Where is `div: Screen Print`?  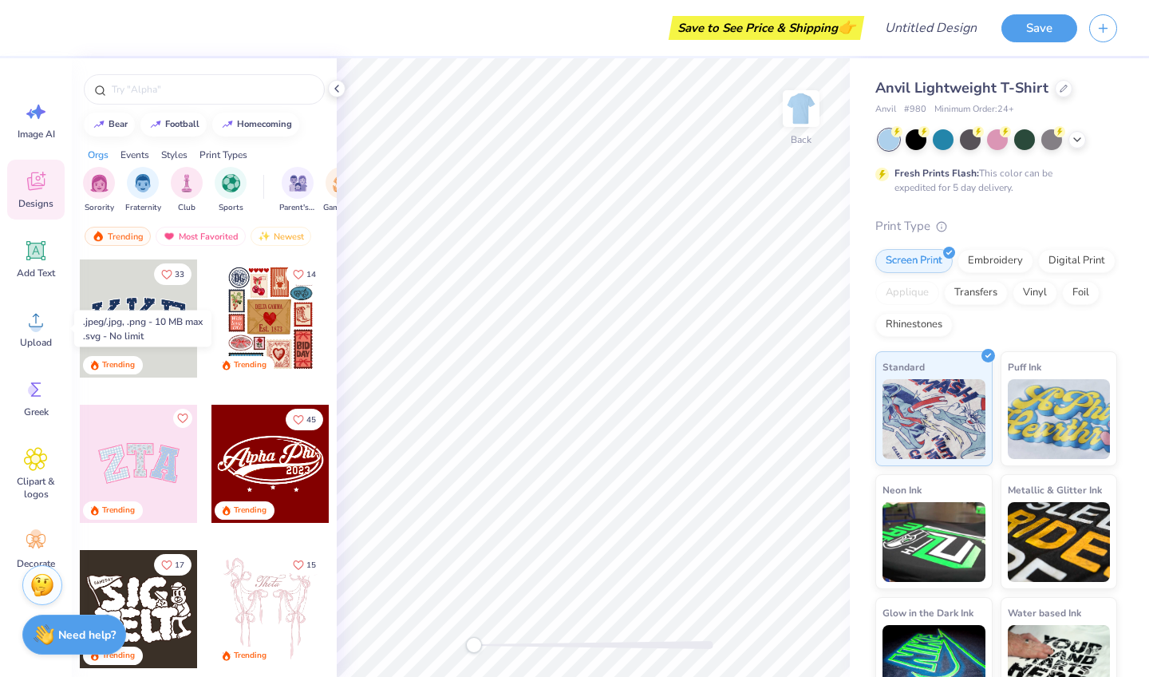
div: Screen Print is located at coordinates (914, 261).